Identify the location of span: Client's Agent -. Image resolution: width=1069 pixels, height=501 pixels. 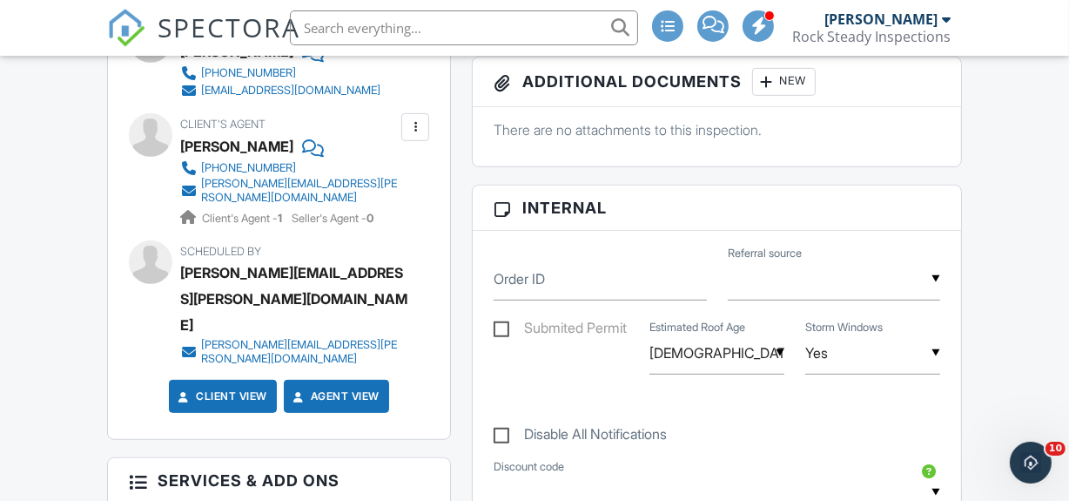
(243, 218).